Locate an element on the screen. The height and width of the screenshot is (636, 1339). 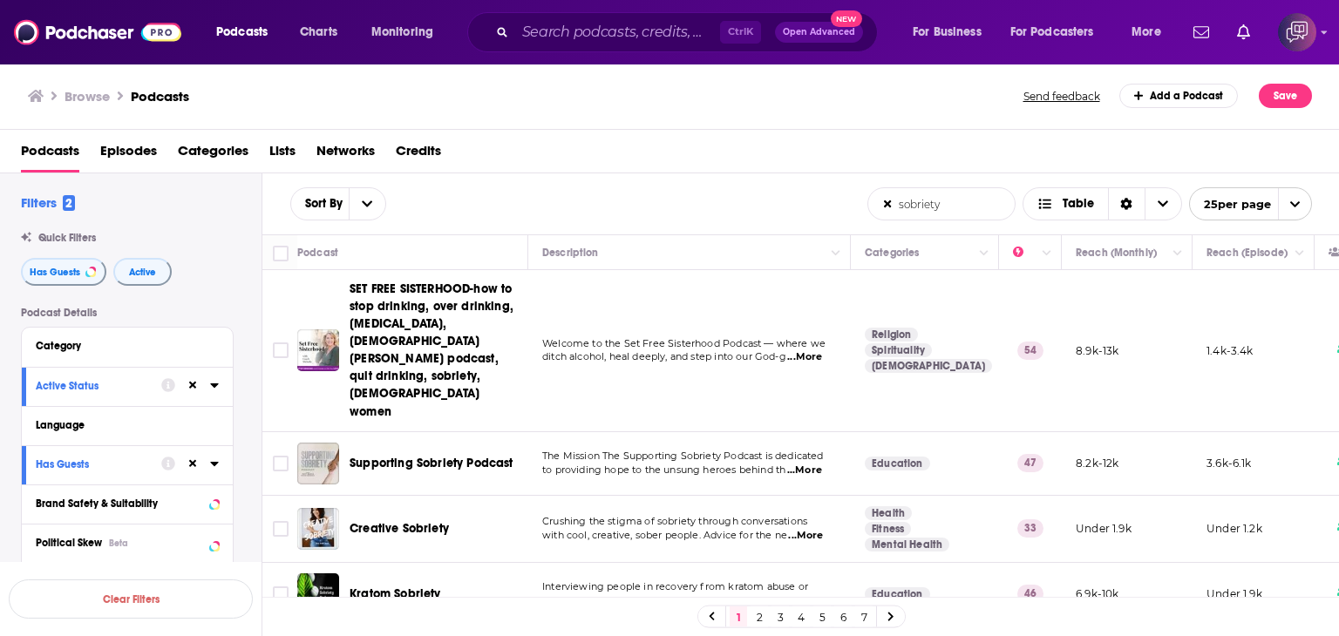
div: Language is located at coordinates (121, 425).